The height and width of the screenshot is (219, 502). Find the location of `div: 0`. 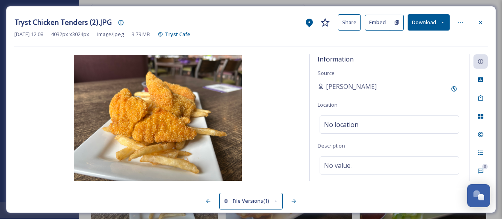

div: 0 is located at coordinates (485, 167).